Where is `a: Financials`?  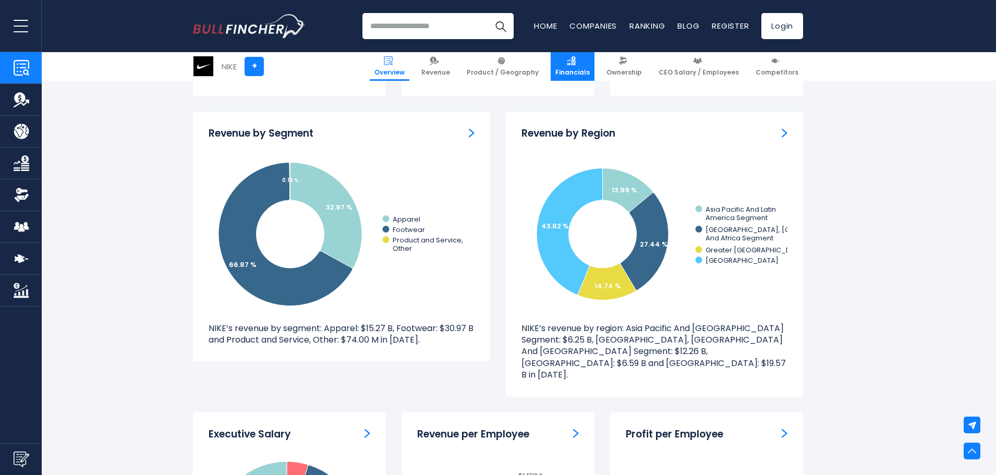 a: Financials is located at coordinates (573, 66).